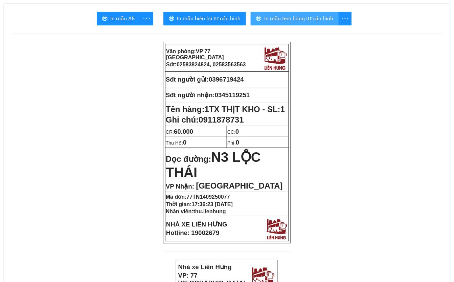  I want to click on span: 60.000, so click(183, 131).